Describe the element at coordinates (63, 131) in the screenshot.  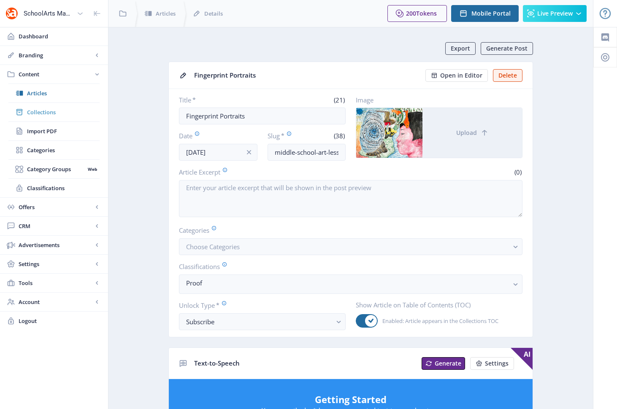
I see `span: Import PDF` at that location.